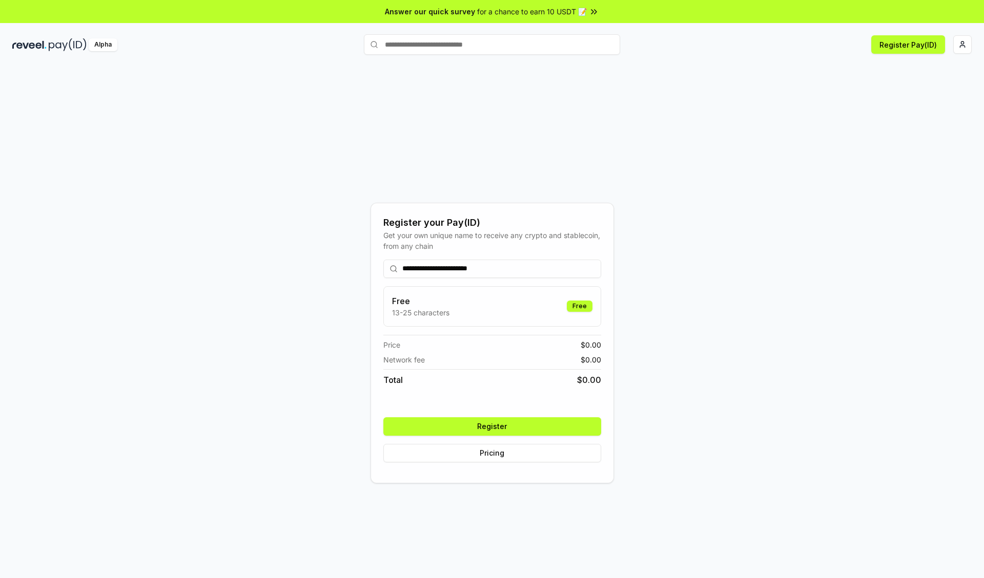  Describe the element at coordinates (29, 45) in the screenshot. I see `img: reveel_dark` at that location.